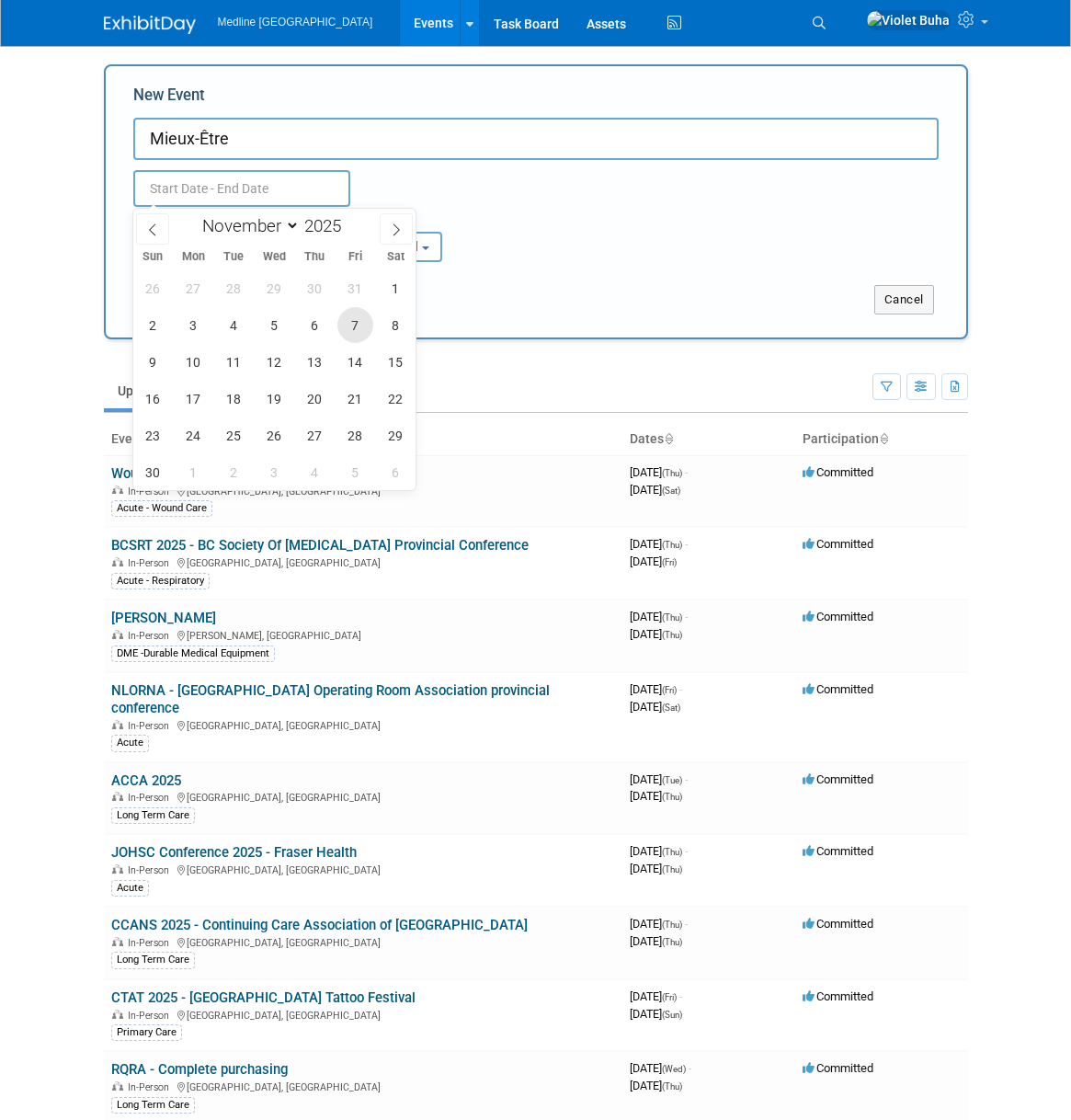  Describe the element at coordinates (193, 654) in the screenshot. I see `div: DME -Durable Medical Equipment` at that location.